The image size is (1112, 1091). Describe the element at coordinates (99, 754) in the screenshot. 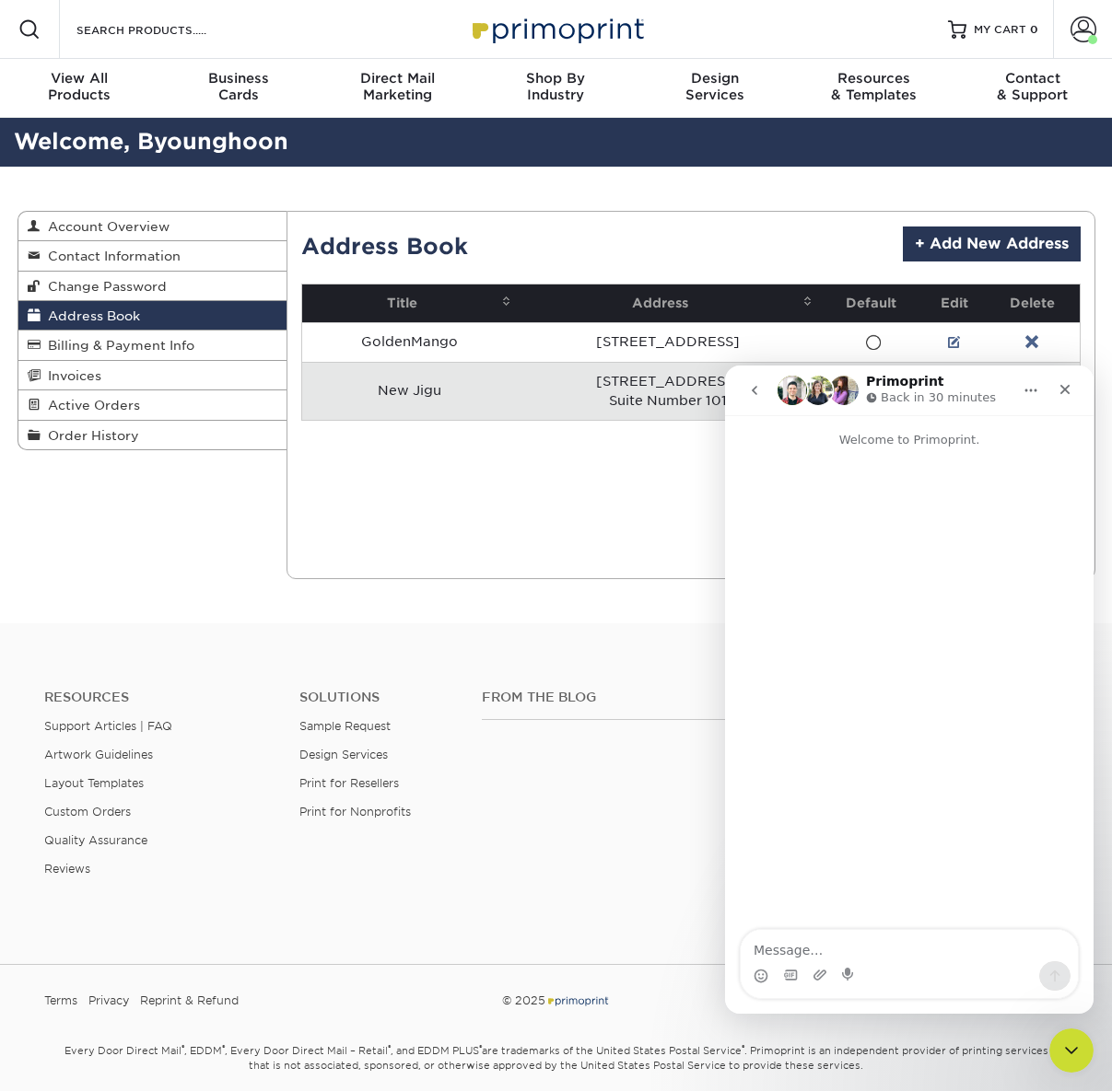

I see `a: Artwork Guidelines` at that location.